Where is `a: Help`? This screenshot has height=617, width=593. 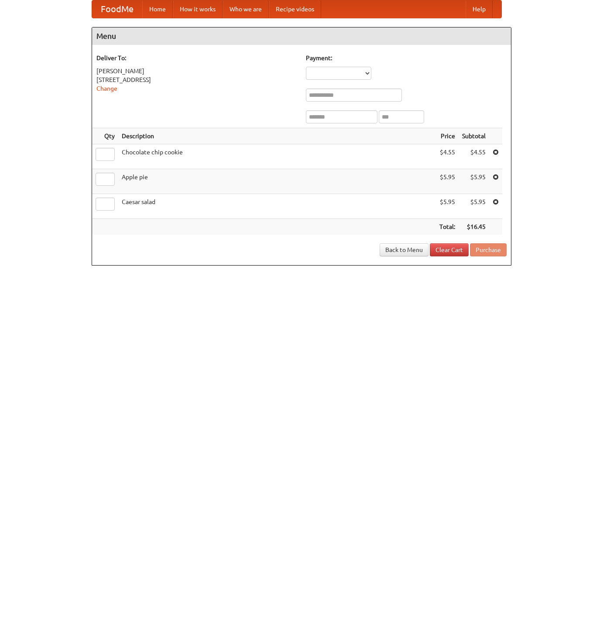 a: Help is located at coordinates (479, 9).